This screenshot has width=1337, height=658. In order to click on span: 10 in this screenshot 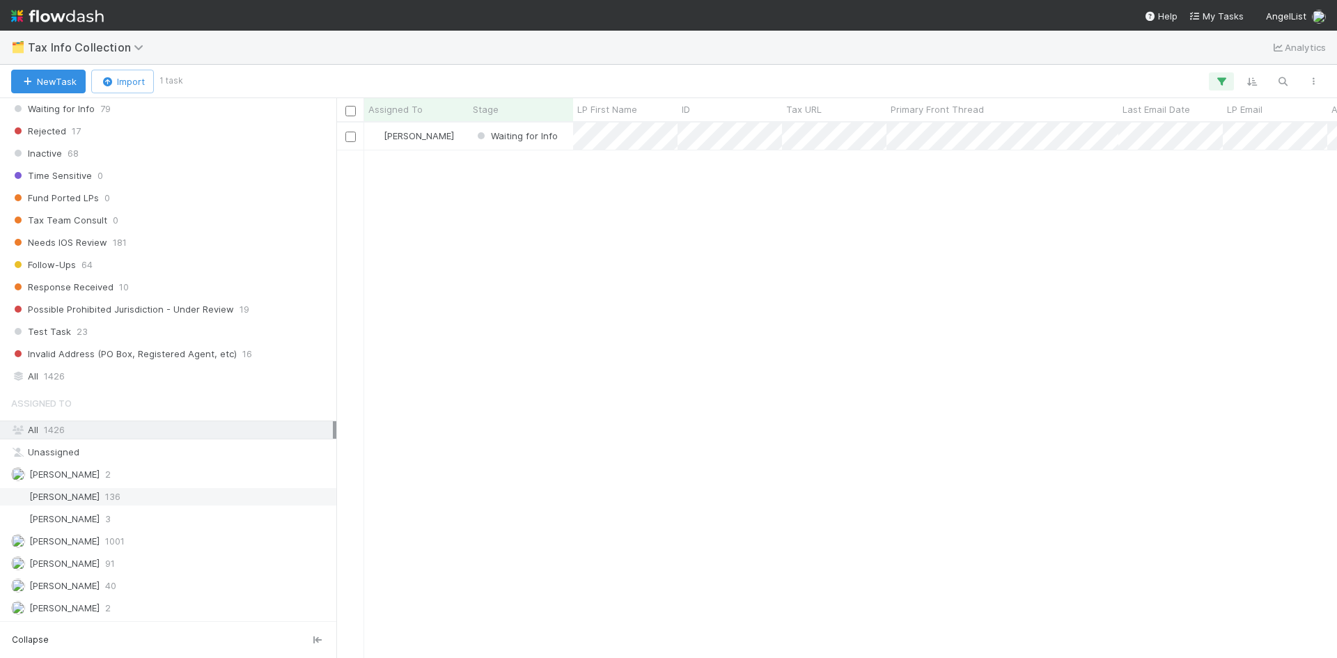, I will do `click(124, 287)`.